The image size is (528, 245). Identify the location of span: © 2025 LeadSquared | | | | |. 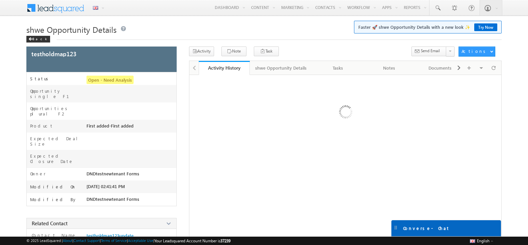
(128, 240).